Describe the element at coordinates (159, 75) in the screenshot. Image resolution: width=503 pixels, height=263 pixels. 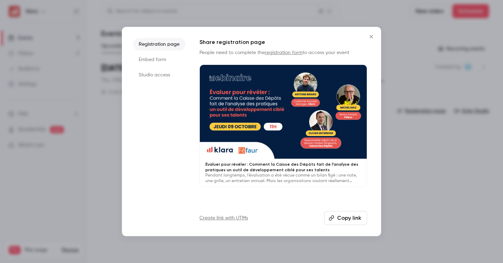
I see `li: Studio access` at that location.